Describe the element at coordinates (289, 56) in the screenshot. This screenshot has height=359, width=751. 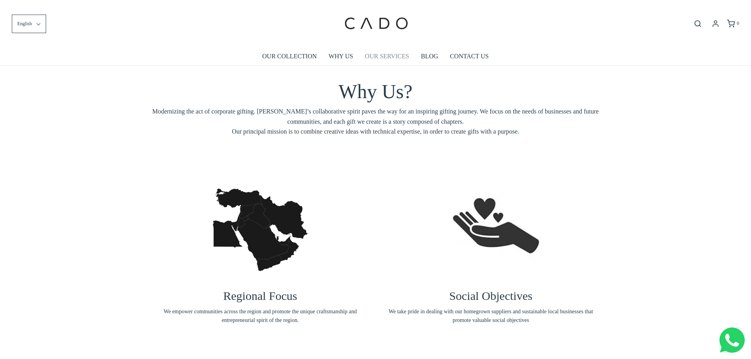
I see `a: OUR COLLECTION` at that location.